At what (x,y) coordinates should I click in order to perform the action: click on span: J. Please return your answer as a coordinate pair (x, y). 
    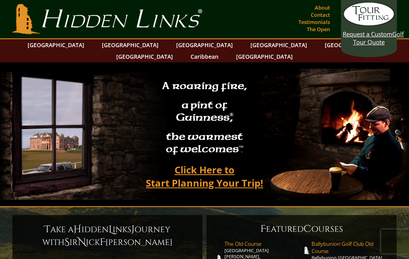
    Looking at the image, I should click on (133, 229).